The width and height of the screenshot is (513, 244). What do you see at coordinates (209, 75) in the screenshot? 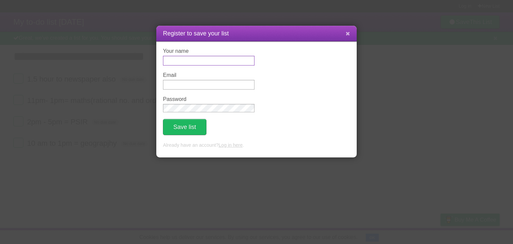
I see `label: Email` at bounding box center [209, 75].